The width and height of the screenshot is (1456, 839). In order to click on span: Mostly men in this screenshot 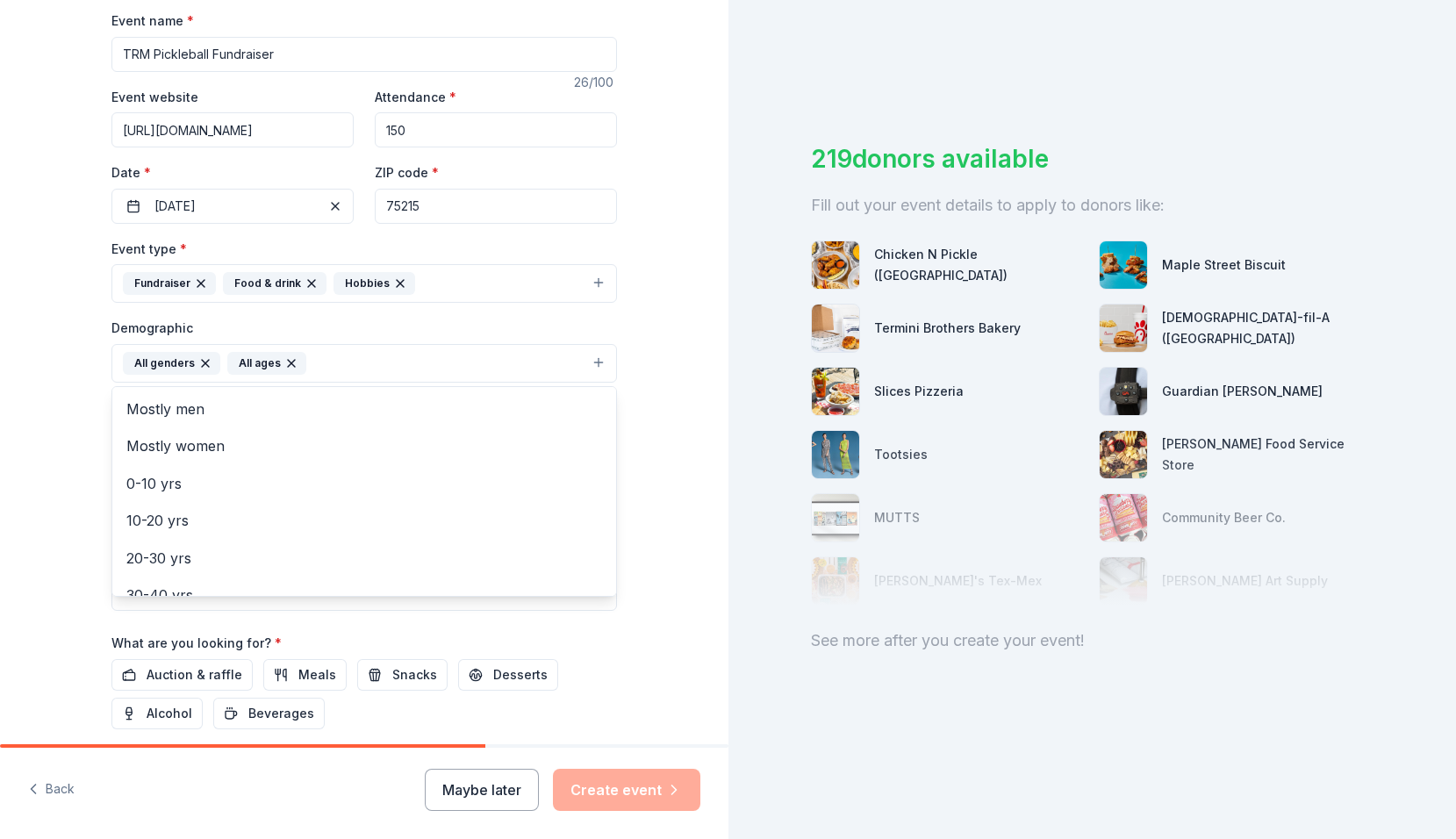, I will do `click(364, 409)`.